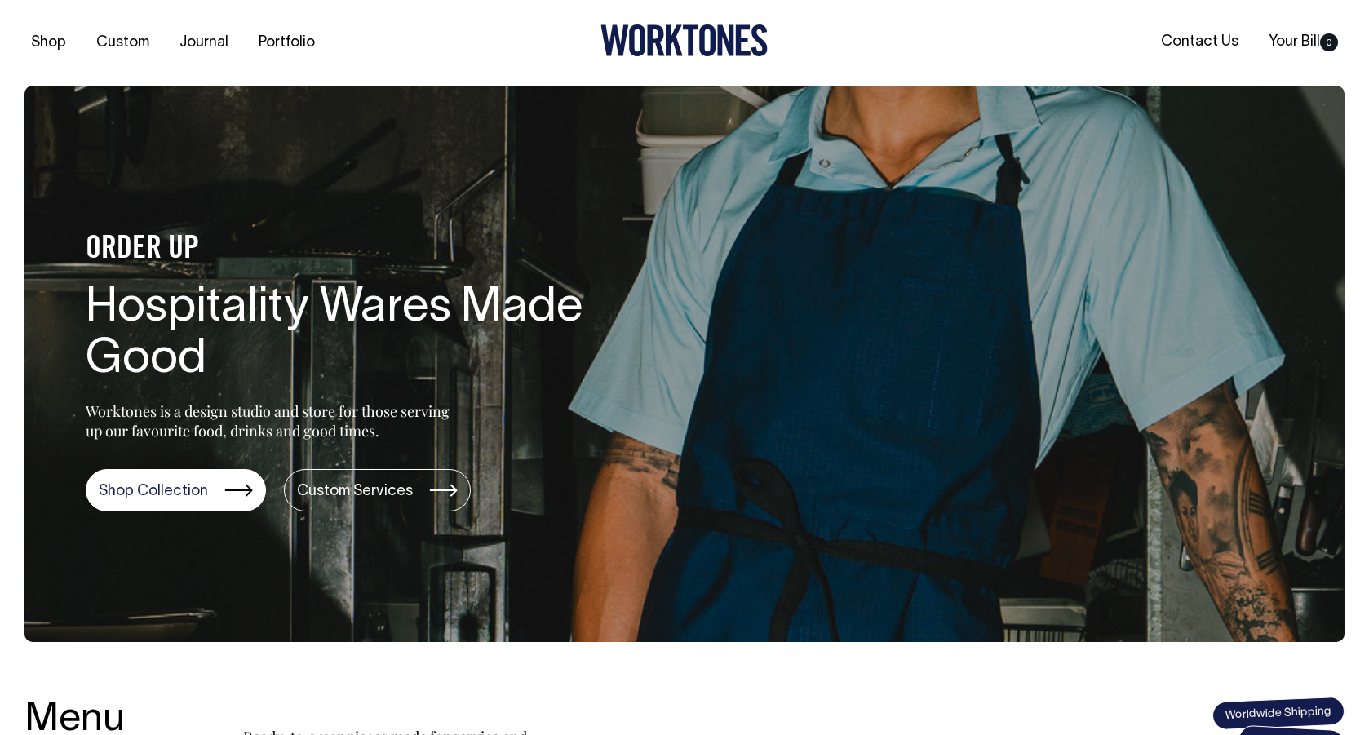  Describe the element at coordinates (204, 42) in the screenshot. I see `a: Journal` at that location.